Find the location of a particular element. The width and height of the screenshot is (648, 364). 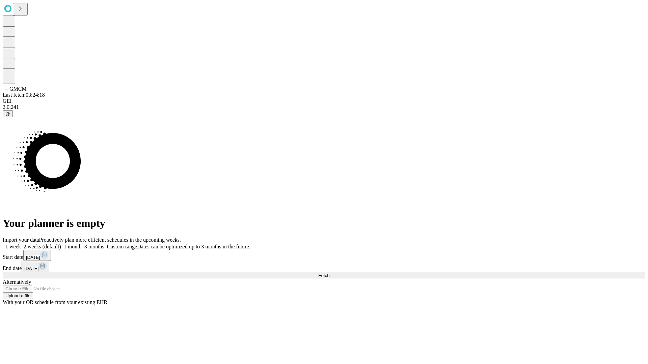

button: Fetch is located at coordinates (324, 276).